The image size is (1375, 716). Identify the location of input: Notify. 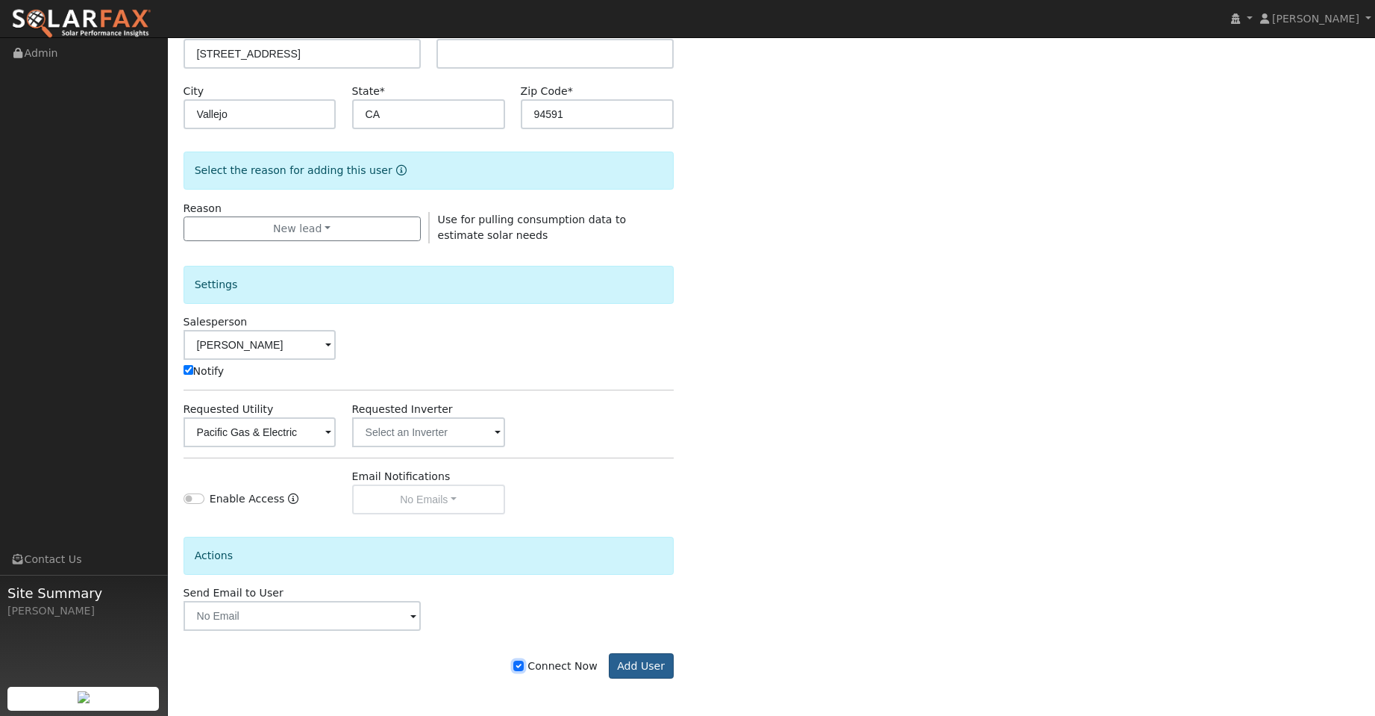
(188, 369).